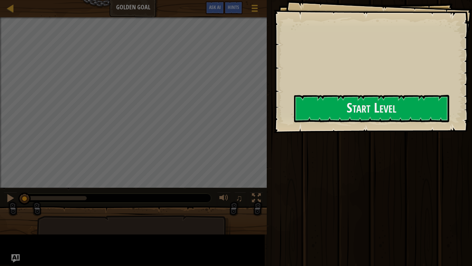  What do you see at coordinates (372, 108) in the screenshot?
I see `button: Start Level` at bounding box center [372, 108].